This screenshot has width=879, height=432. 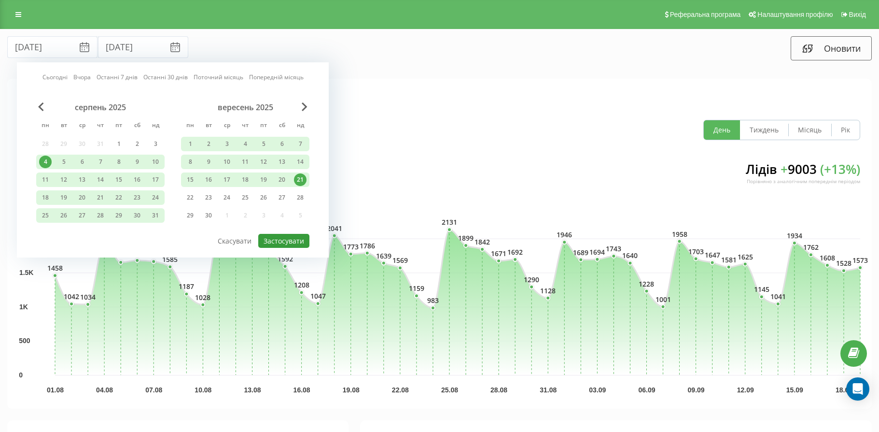 What do you see at coordinates (746, 390) in the screenshot?
I see `text: 12.09` at bounding box center [746, 390].